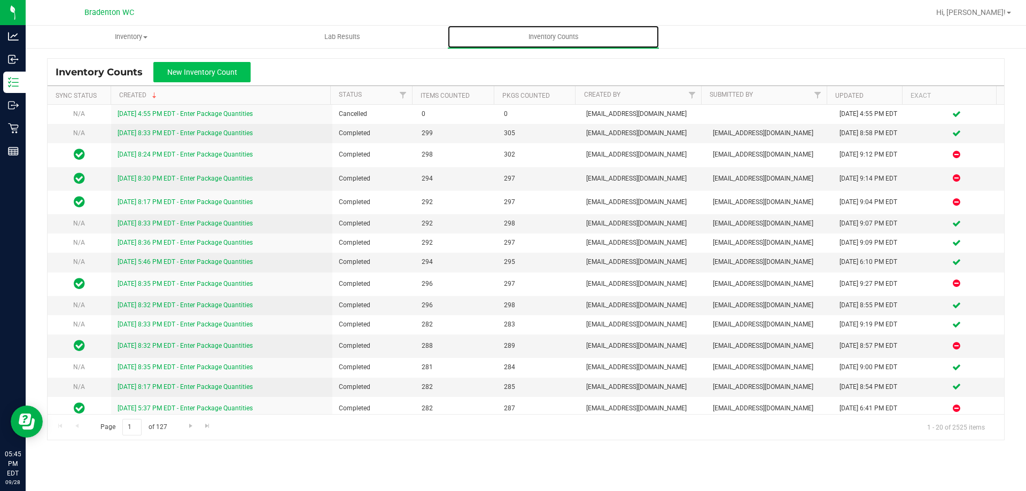 The height and width of the screenshot is (491, 1026). Describe the element at coordinates (13, 464) in the screenshot. I see `p: 05:45 PM EDT` at that location.